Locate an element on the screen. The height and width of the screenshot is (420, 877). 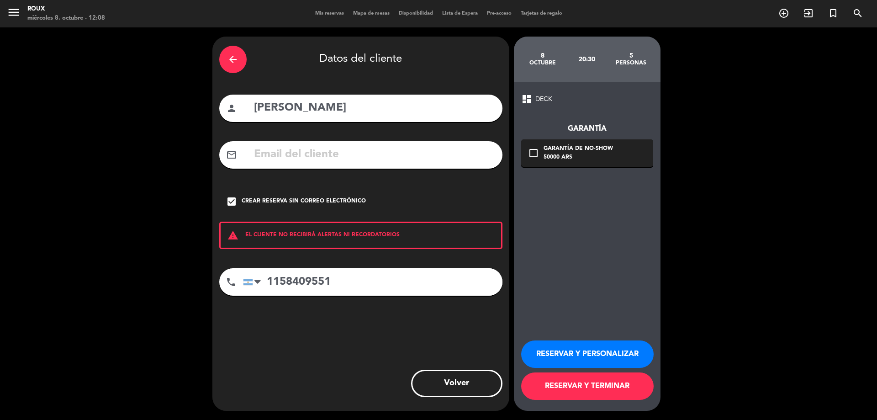
div: Roux is located at coordinates (66, 9).